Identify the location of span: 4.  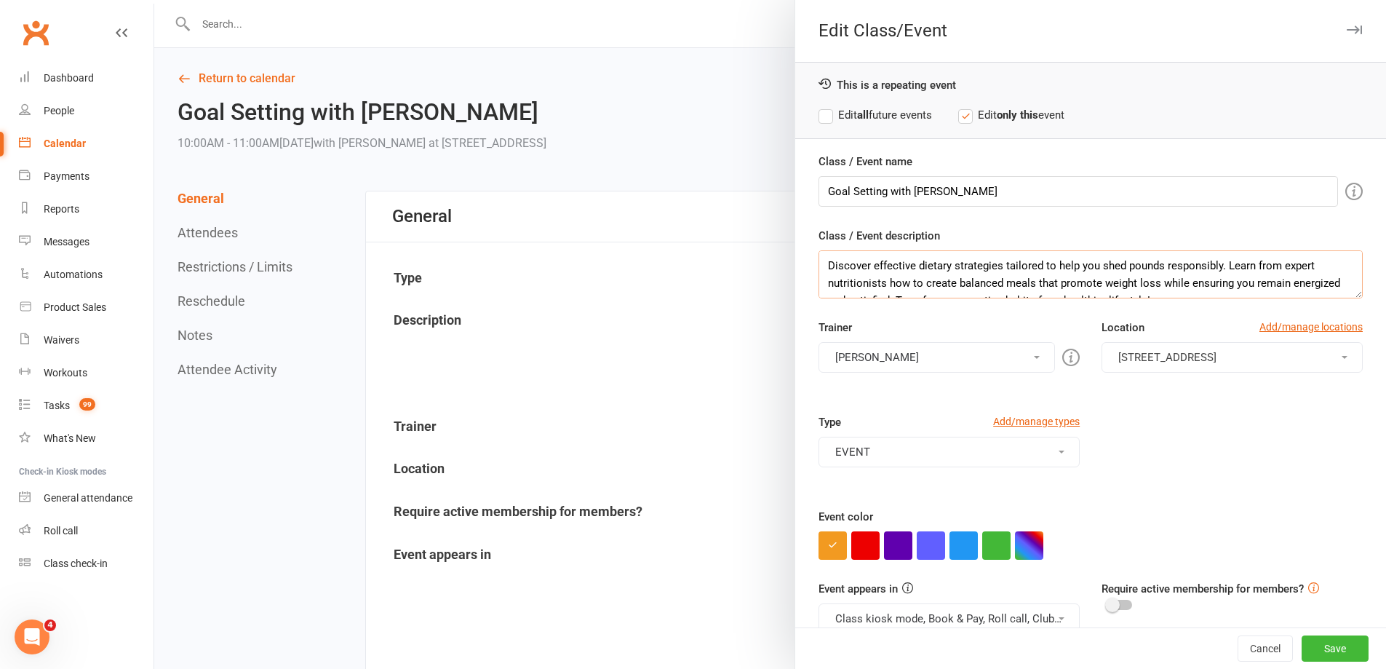
(50, 625).